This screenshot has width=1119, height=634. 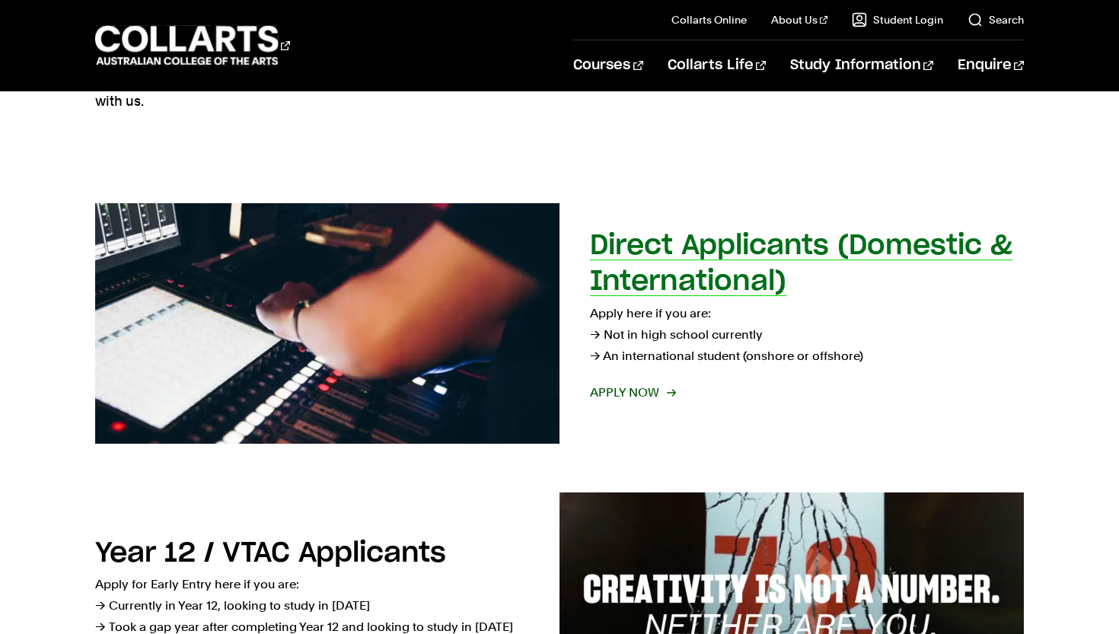 I want to click on a: Courses, so click(x=607, y=65).